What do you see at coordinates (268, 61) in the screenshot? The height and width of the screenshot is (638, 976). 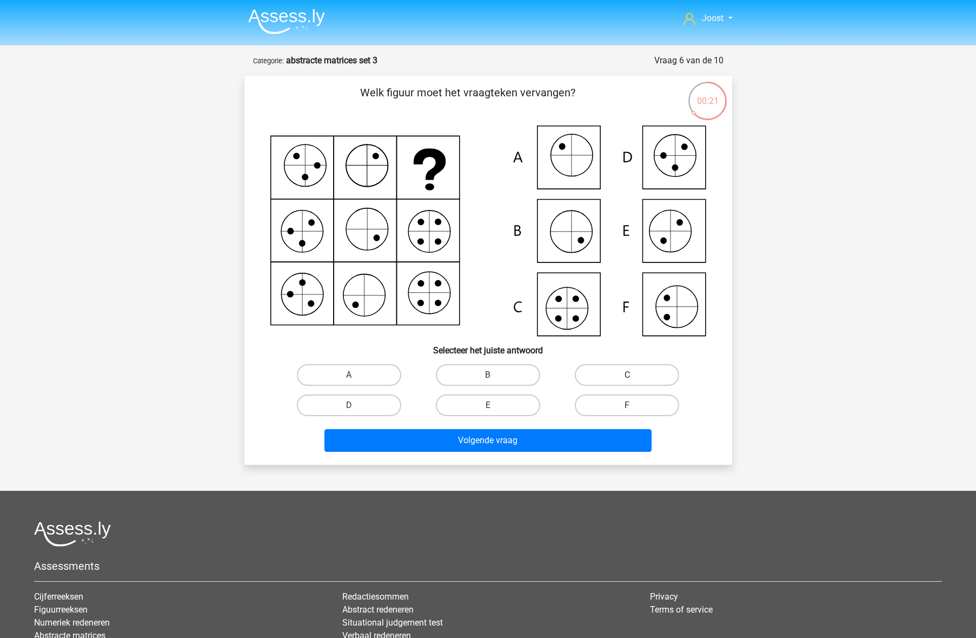 I see `small: Categorie:` at bounding box center [268, 61].